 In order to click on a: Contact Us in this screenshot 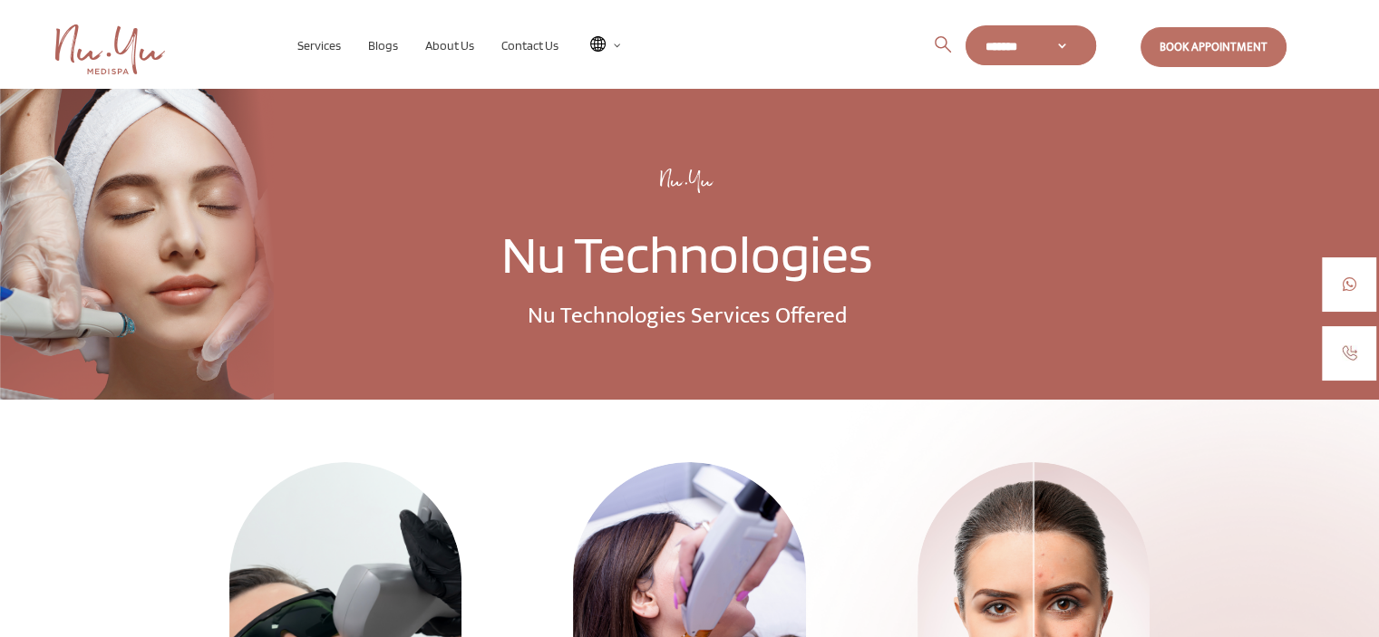, I will do `click(529, 45)`.